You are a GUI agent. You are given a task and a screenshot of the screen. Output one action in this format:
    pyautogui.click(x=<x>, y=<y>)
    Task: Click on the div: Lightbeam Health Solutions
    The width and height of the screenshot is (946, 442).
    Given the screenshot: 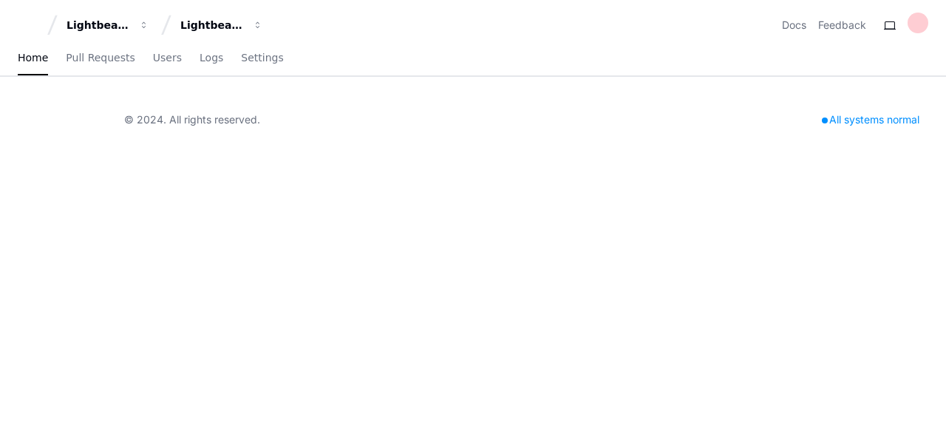 What is the action you would take?
    pyautogui.click(x=212, y=25)
    